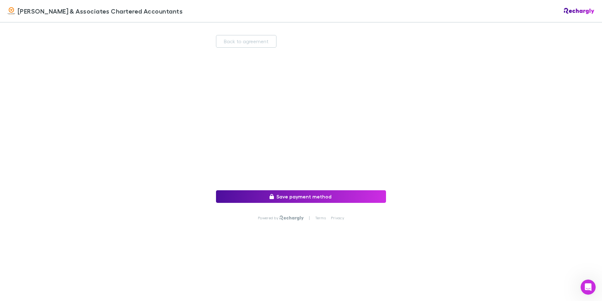  Describe the element at coordinates (11, 11) in the screenshot. I see `img: Walsh & Associates Chartered Accountants's Logo` at that location.